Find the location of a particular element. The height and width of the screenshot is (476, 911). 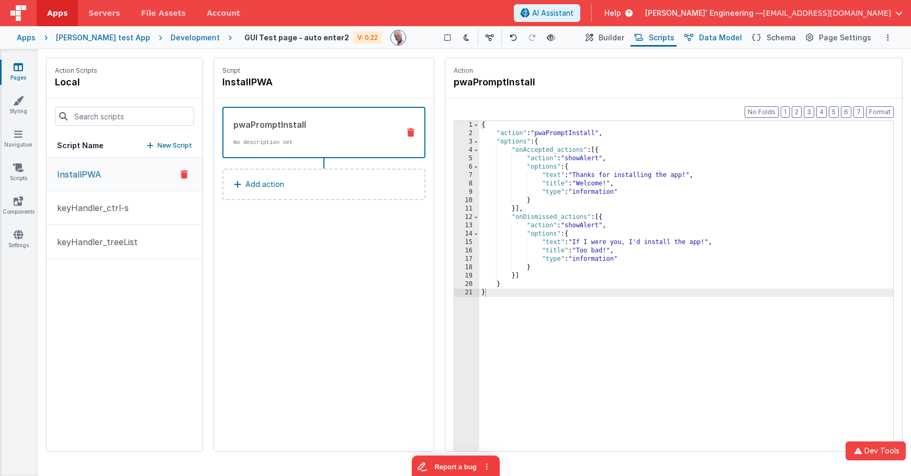

h4: GUI Test page - auto enter2 is located at coordinates (297, 37).